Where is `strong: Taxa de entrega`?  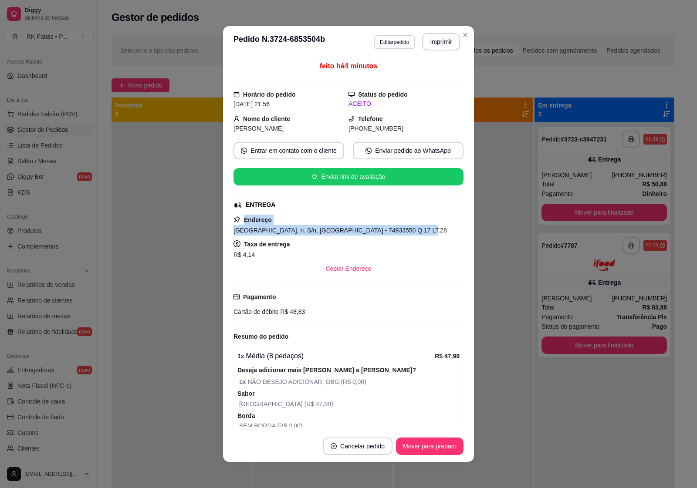
strong: Taxa de entrega is located at coordinates (267, 244).